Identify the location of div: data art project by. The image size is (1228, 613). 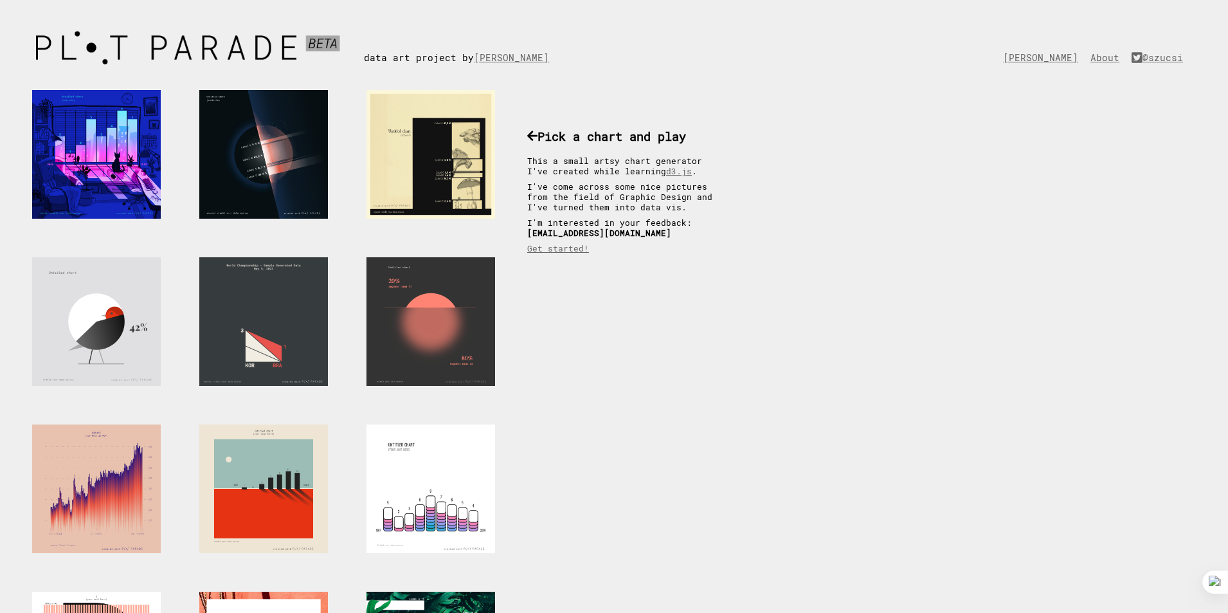
(466, 44).